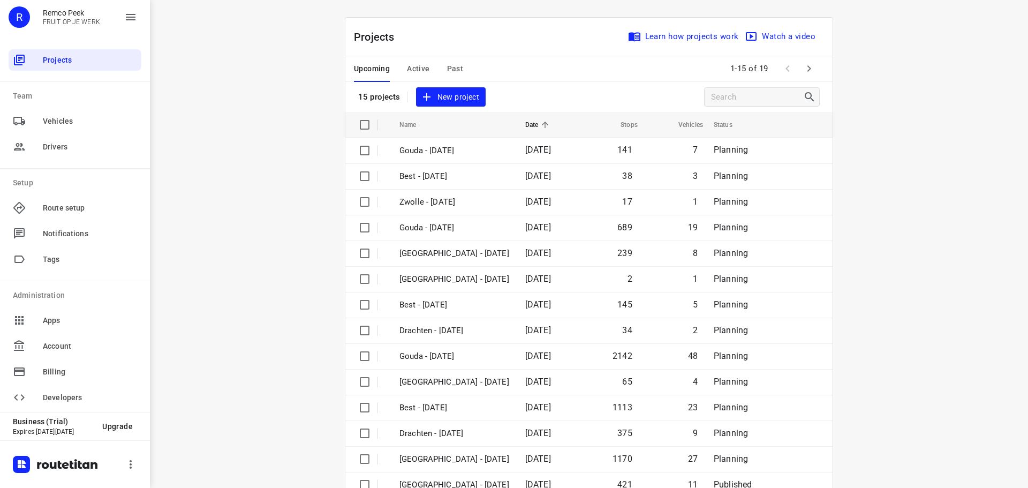 The image size is (1028, 488). What do you see at coordinates (730, 125) in the screenshot?
I see `span: Status` at bounding box center [730, 125].